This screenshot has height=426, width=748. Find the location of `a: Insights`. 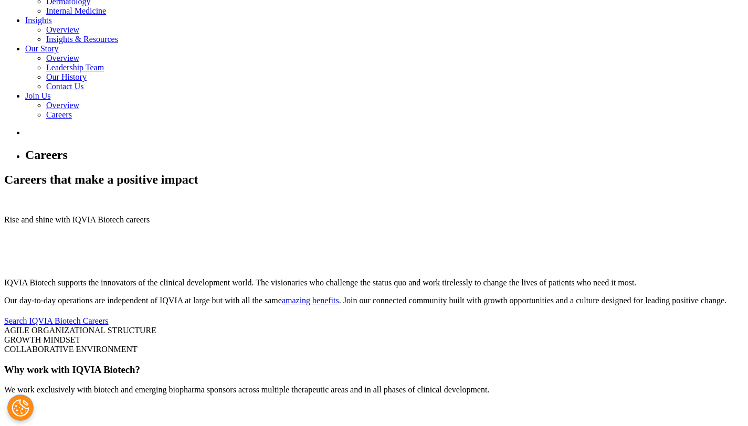

a: Insights is located at coordinates (38, 20).